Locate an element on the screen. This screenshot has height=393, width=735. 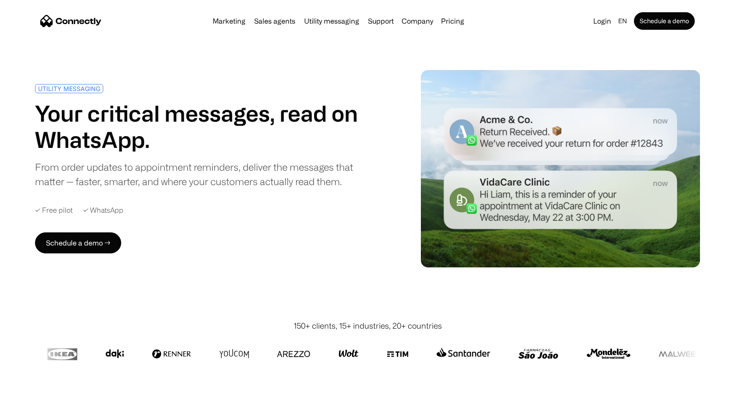
div: From order updates to appointment reminders, deliver the messages that matter — faster, smarter, ... is located at coordinates (199, 174).